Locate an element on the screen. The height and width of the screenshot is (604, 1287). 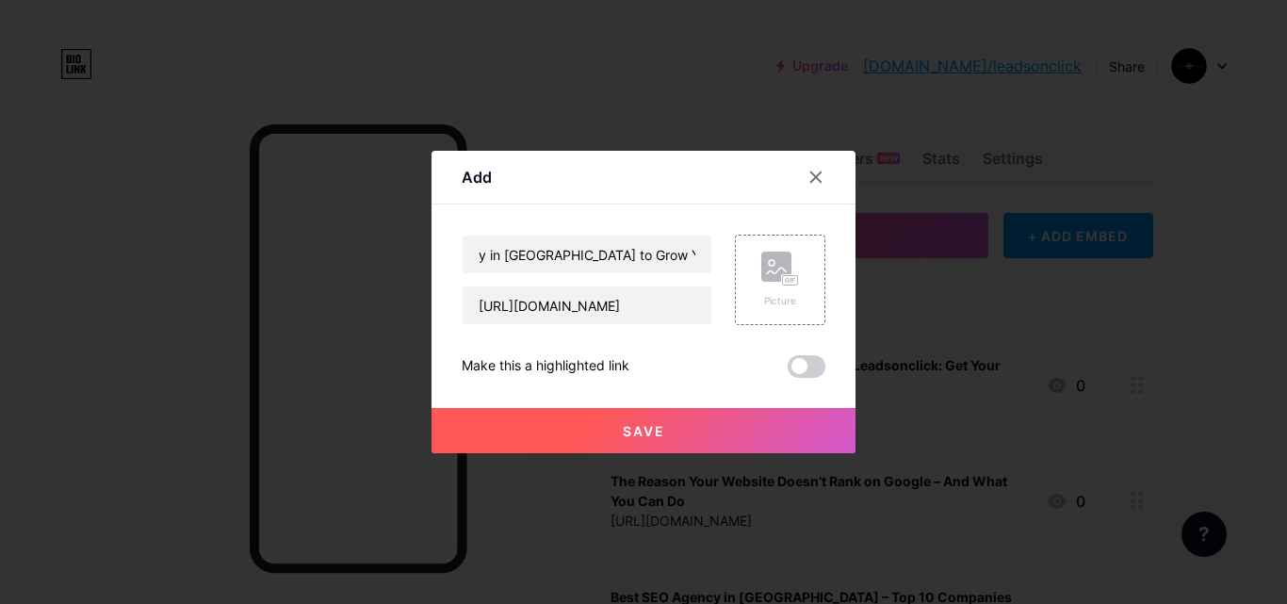
div: Picture is located at coordinates (780, 301).